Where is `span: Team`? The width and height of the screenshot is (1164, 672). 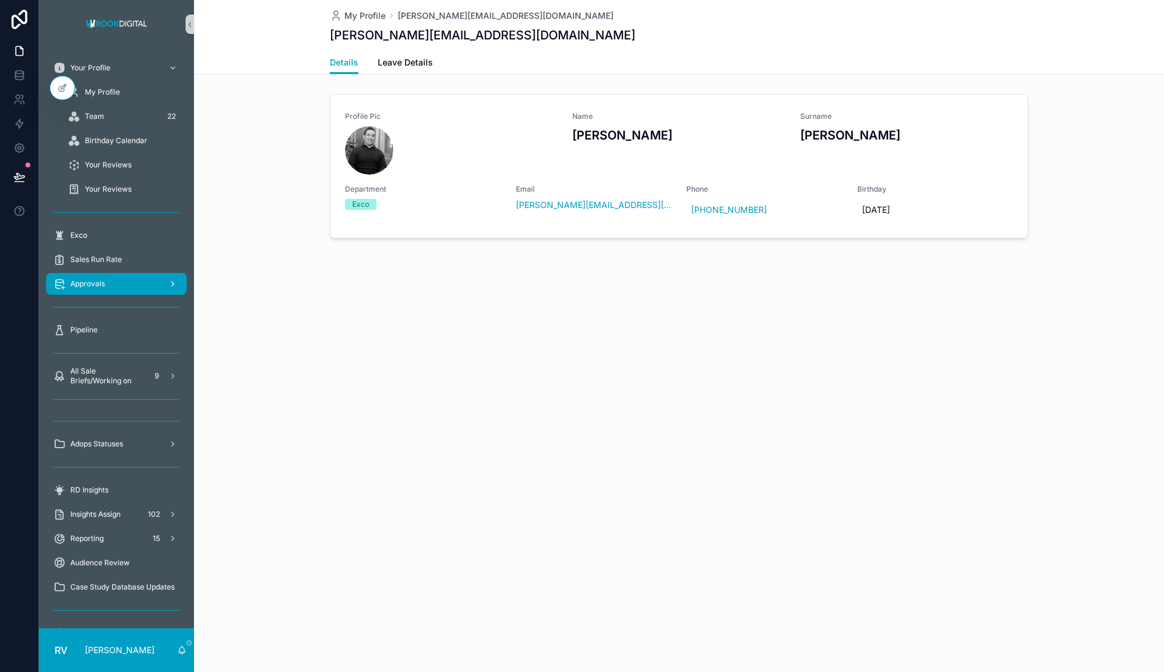 span: Team is located at coordinates (95, 116).